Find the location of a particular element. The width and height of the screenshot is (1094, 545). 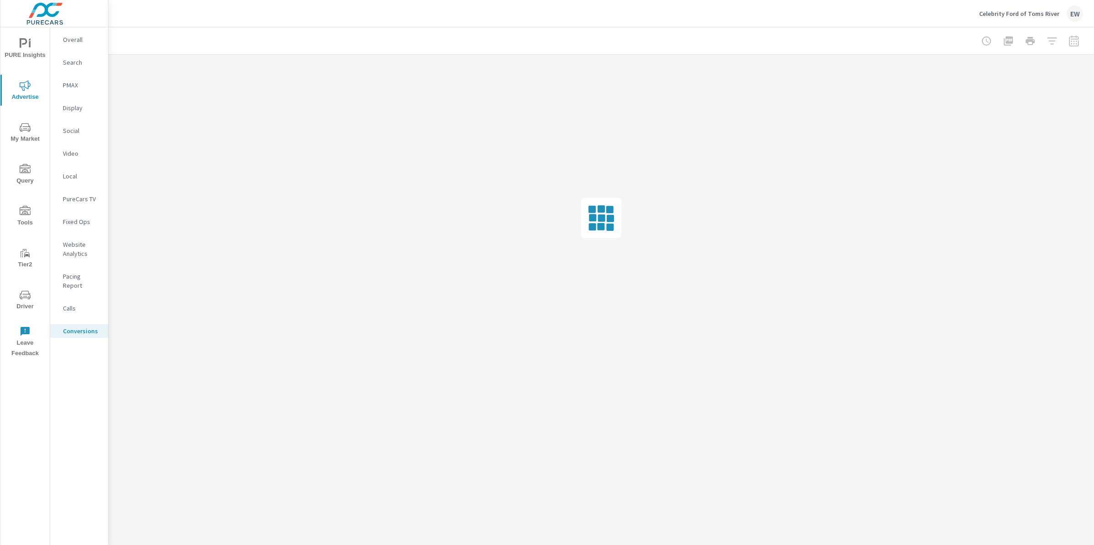

span: PURE Insights is located at coordinates (25, 49).